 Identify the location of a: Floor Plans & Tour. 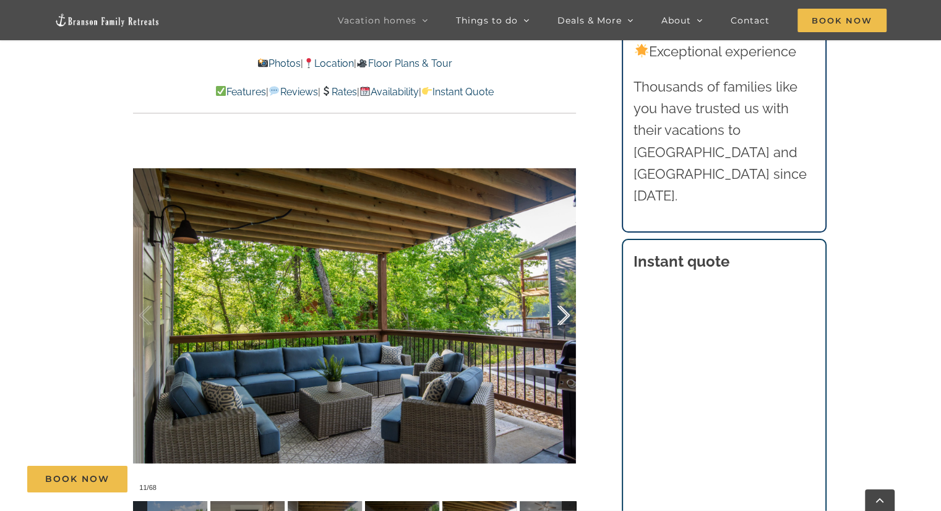
(404, 63).